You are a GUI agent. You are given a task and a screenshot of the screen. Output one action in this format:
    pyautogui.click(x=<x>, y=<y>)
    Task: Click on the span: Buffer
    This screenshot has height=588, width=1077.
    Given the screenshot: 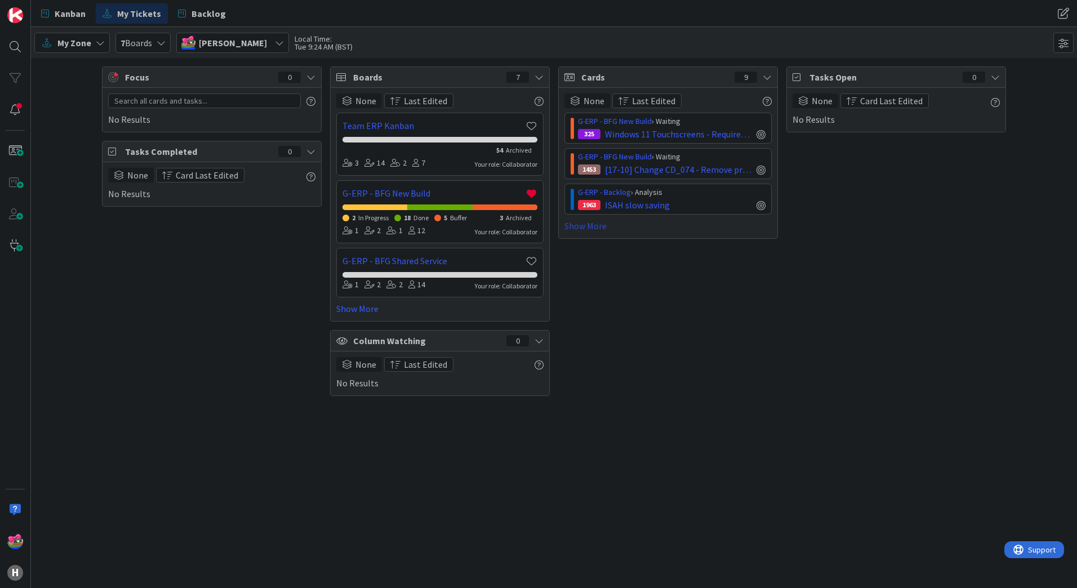 What is the action you would take?
    pyautogui.click(x=459, y=217)
    